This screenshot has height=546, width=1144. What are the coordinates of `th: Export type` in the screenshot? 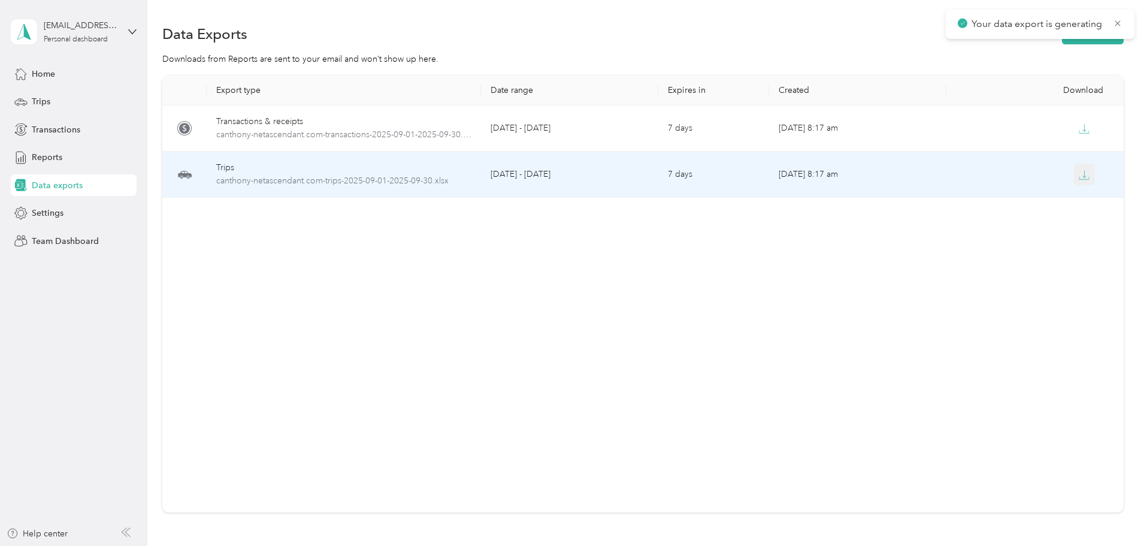 It's located at (344, 90).